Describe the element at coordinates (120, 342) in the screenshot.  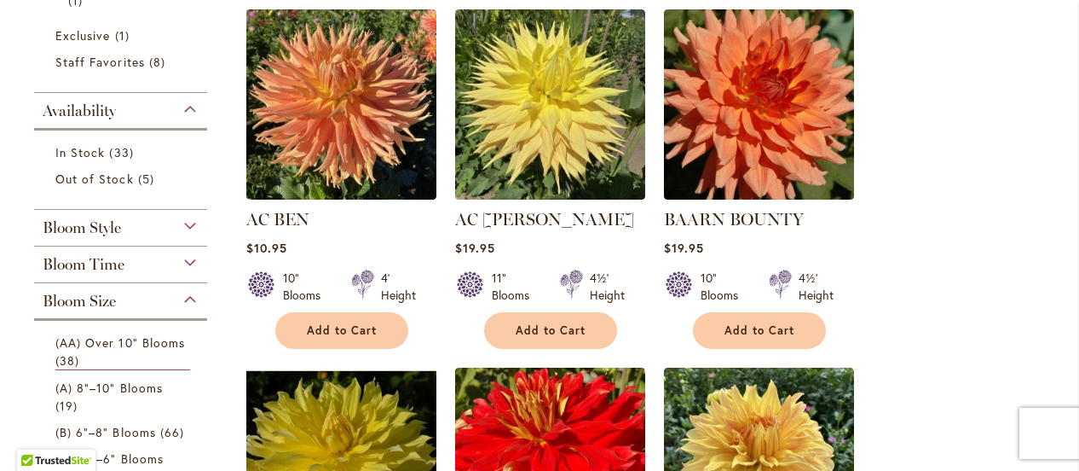
I see `span: (AA) Over 10" Blooms` at that location.